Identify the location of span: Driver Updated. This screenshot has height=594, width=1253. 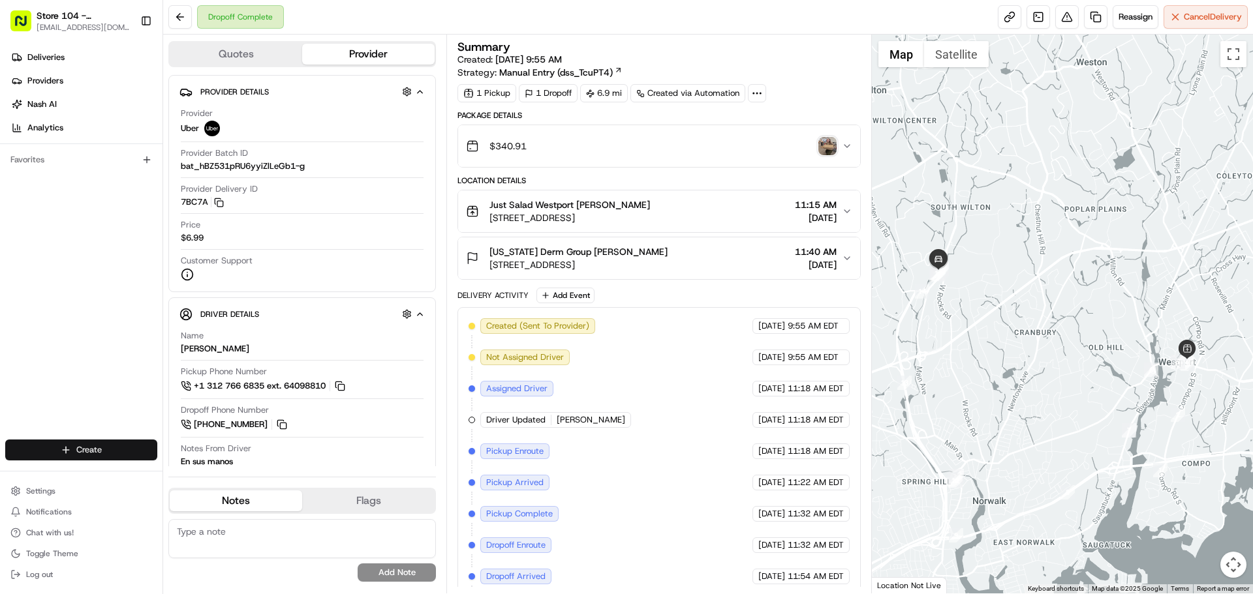
(515, 420).